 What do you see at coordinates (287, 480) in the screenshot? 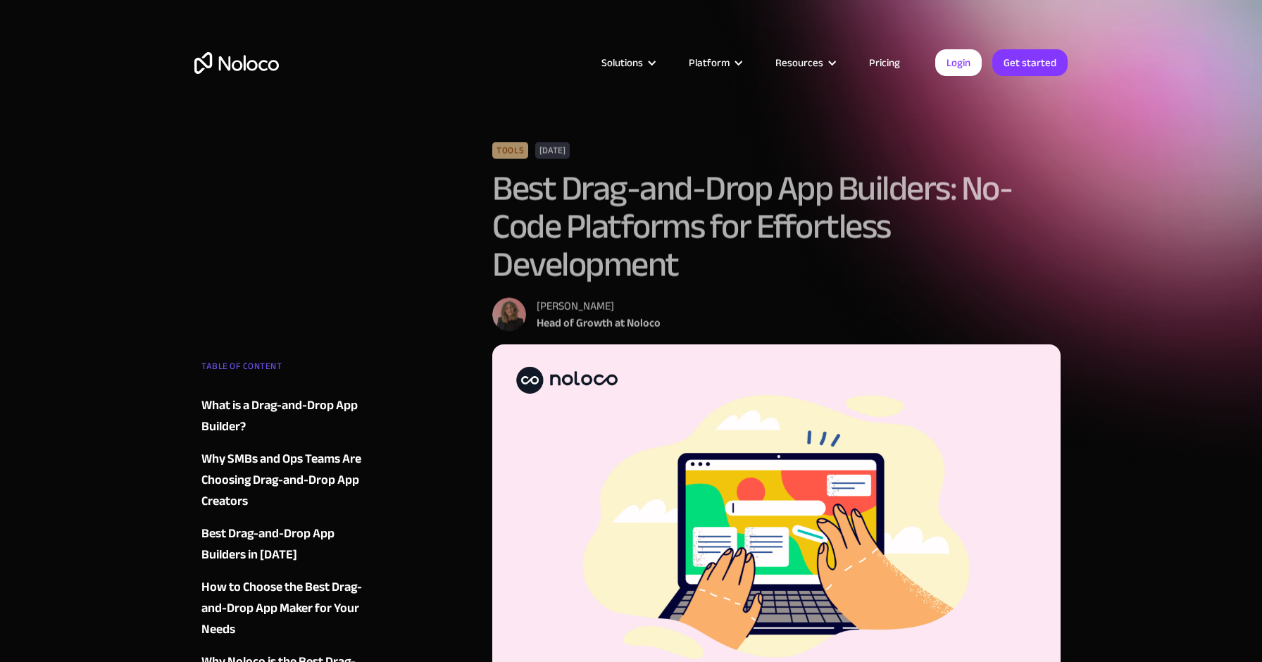
I see `div: Why SMBs and Ops Teams Are Choosing Drag-and-Drop App Creators` at bounding box center [287, 480].